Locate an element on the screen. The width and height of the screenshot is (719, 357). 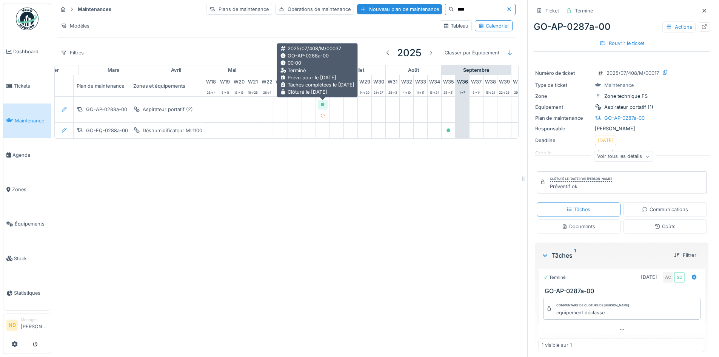
div: W 32 is located at coordinates (407, 81).